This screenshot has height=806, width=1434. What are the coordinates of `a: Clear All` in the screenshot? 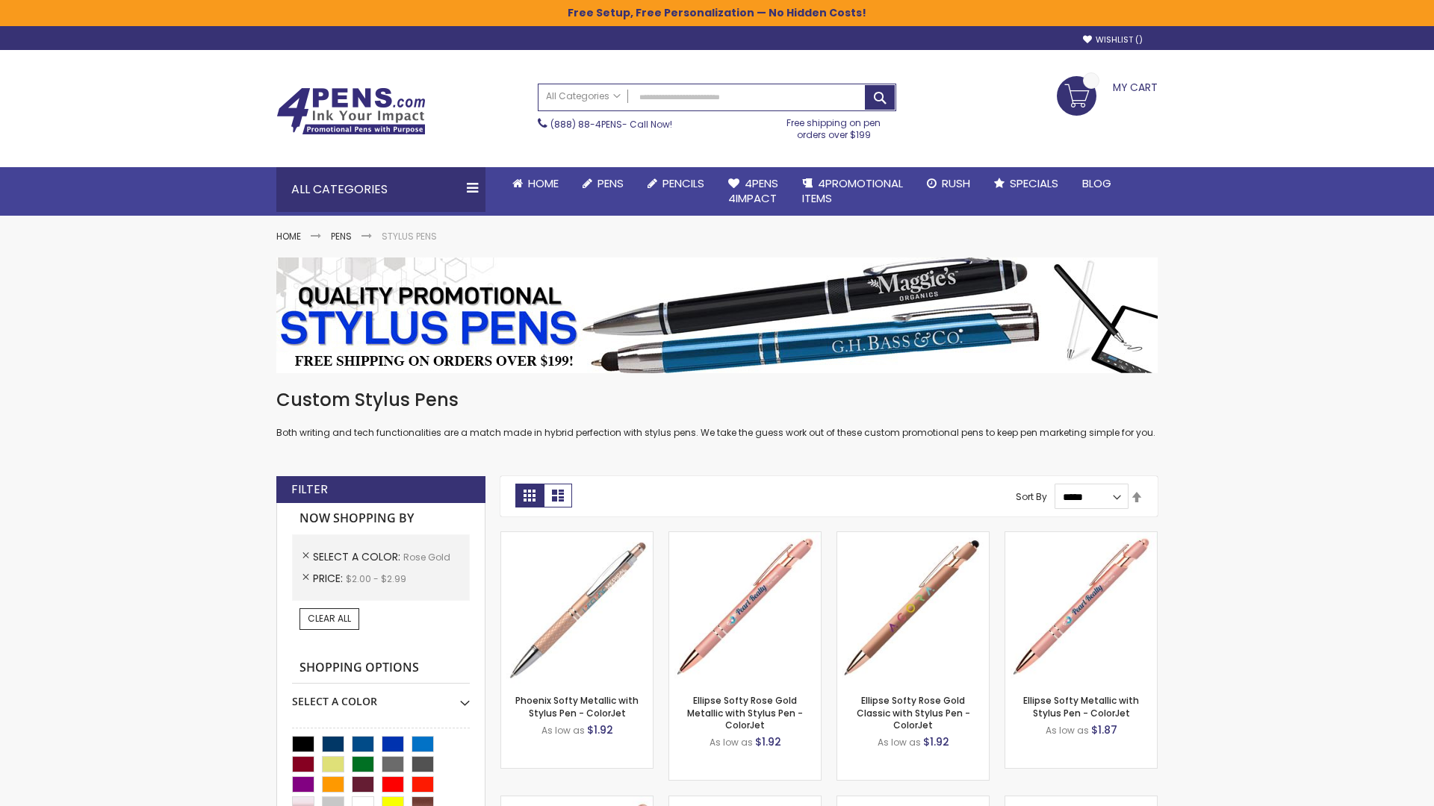 It's located at (329, 619).